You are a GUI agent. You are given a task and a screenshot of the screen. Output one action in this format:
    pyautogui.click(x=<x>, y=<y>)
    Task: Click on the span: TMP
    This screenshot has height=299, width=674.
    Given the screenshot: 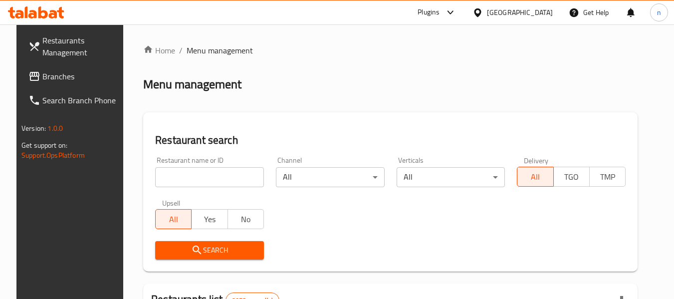 What is the action you would take?
    pyautogui.click(x=608, y=177)
    